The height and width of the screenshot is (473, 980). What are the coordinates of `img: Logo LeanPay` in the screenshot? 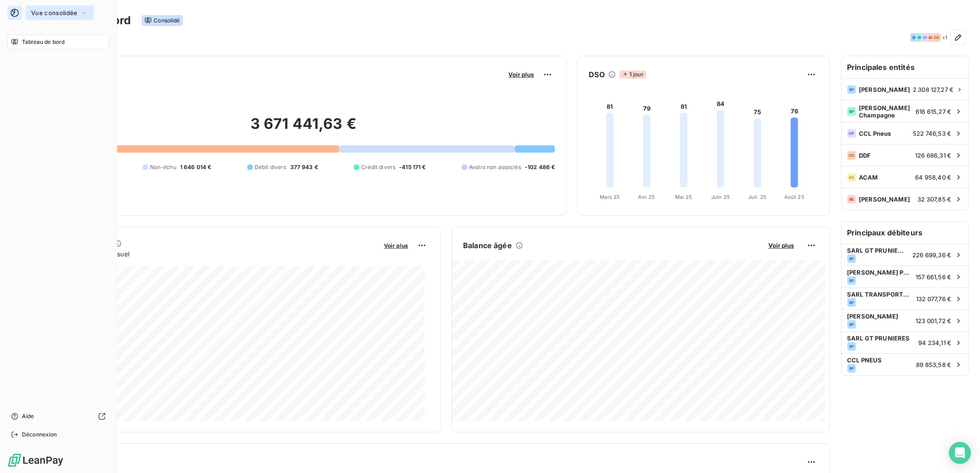 It's located at (36, 460).